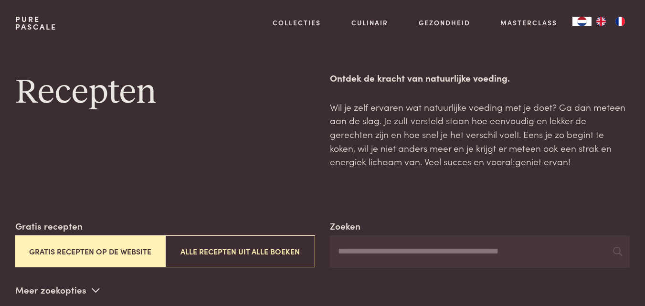 This screenshot has height=306, width=645. Describe the element at coordinates (528, 22) in the screenshot. I see `a: Masterclass` at that location.